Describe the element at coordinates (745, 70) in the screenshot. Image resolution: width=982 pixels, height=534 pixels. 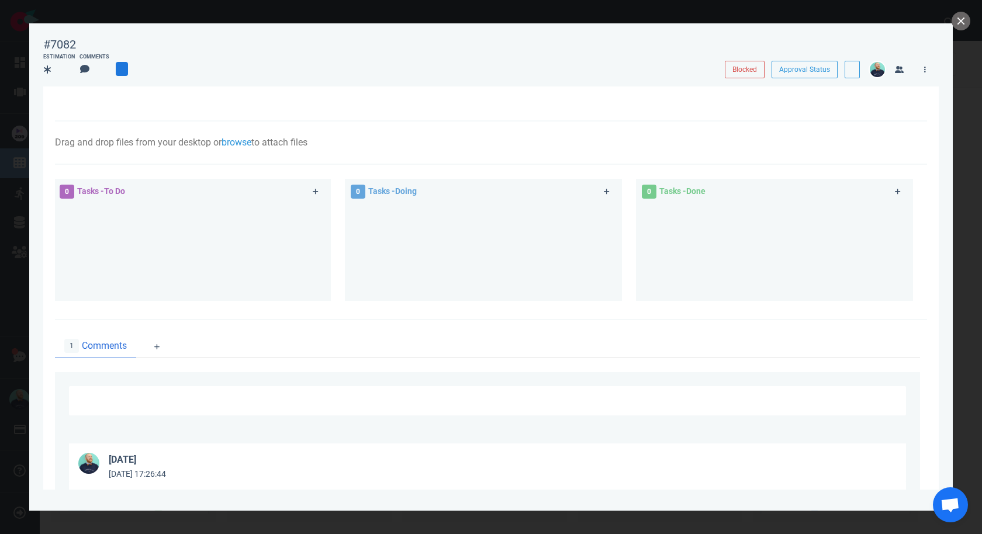
I see `button: Blocked` at that location.